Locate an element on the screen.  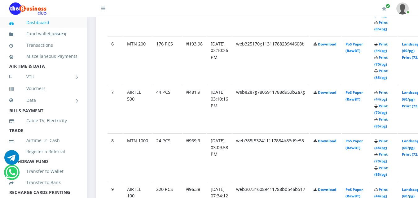
td: MTN 1000 is located at coordinates (138, 157).